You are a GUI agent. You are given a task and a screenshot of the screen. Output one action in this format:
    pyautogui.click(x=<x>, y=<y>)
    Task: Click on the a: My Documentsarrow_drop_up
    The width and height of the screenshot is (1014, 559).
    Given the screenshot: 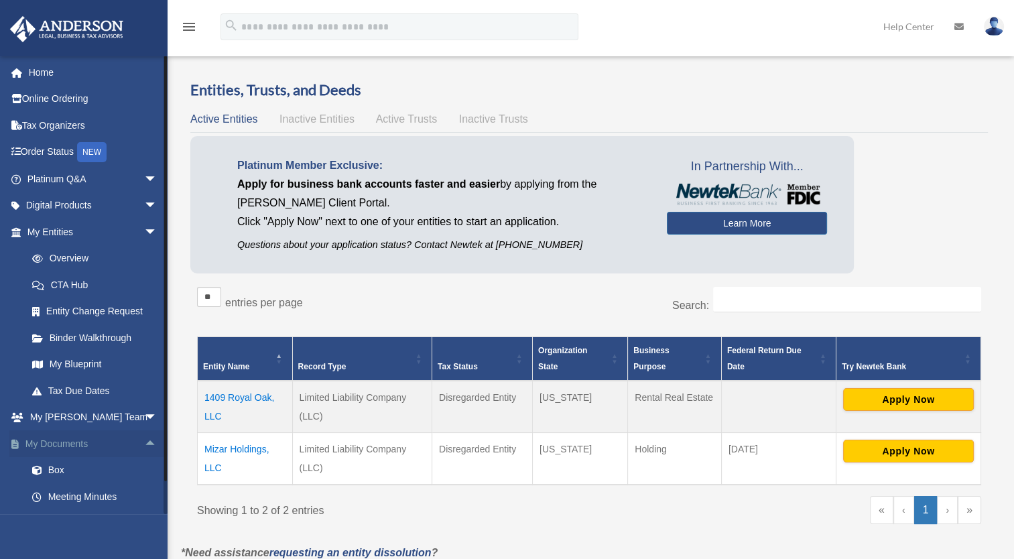 What is the action you would take?
    pyautogui.click(x=93, y=444)
    